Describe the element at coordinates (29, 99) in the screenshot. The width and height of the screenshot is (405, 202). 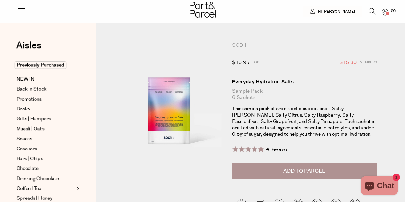
I see `span: Promotions` at that location.